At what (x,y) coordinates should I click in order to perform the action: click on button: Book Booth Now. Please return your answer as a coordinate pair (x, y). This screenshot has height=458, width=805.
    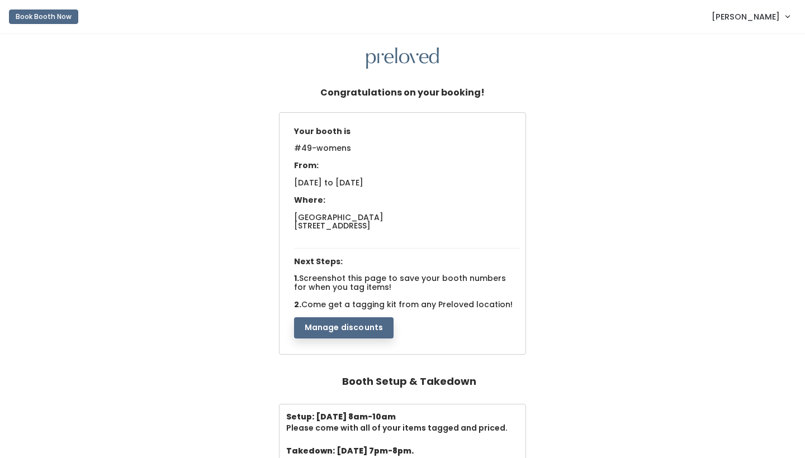
    Looking at the image, I should click on (44, 17).